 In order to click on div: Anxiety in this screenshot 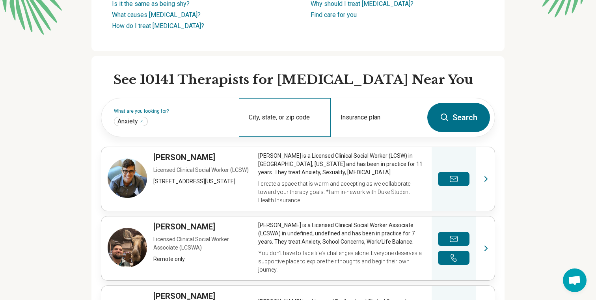, I will do `click(131, 121)`.